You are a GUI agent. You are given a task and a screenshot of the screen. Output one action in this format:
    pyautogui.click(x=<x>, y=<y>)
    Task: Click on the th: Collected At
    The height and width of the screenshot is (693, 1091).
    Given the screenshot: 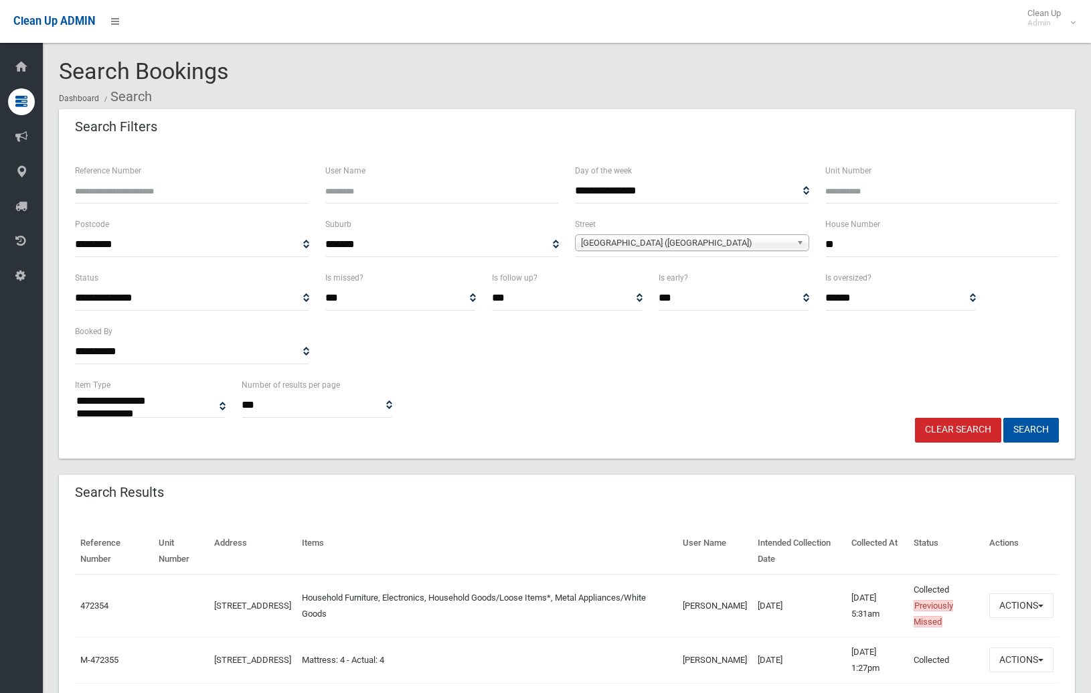 What is the action you would take?
    pyautogui.click(x=877, y=551)
    